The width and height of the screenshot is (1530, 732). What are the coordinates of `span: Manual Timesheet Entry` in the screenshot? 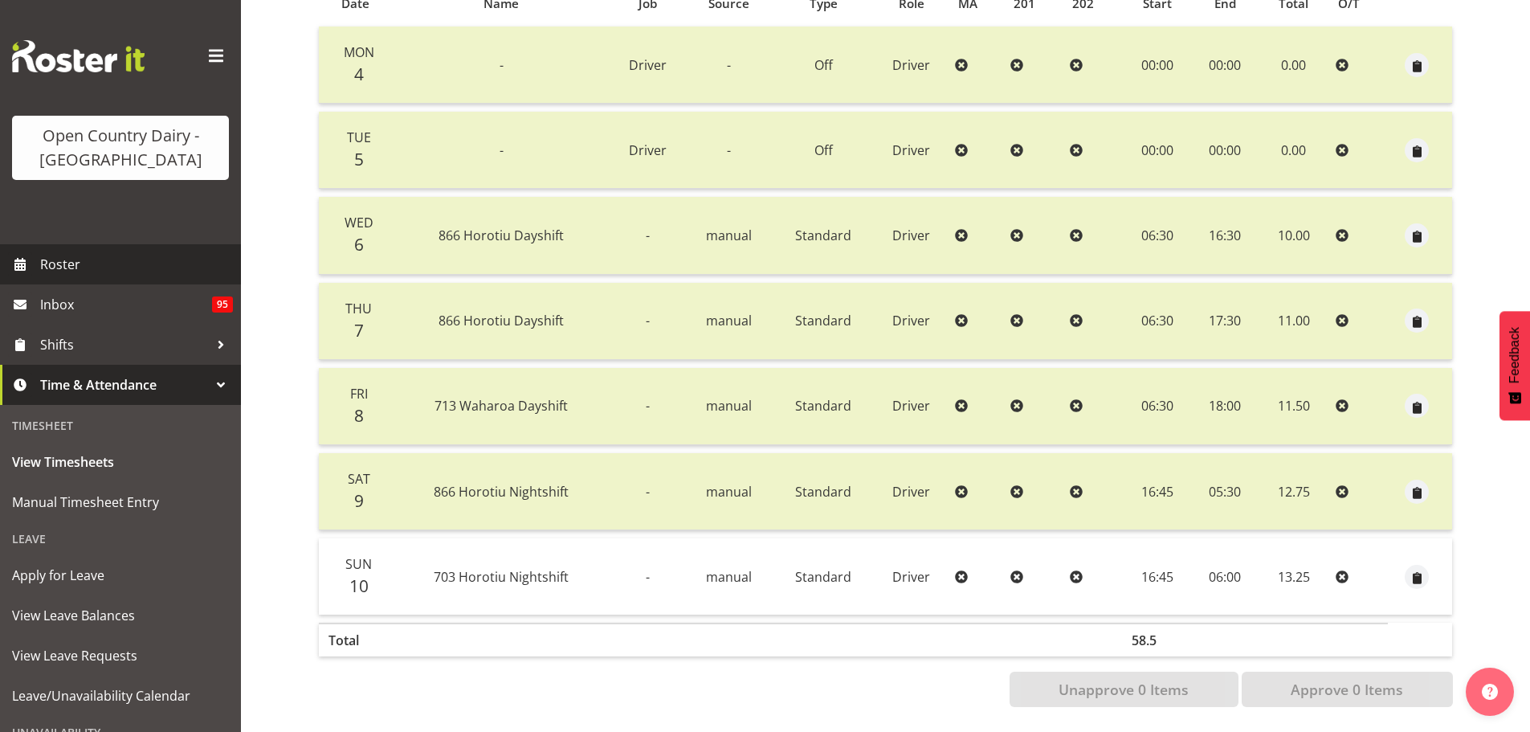 It's located at (120, 502).